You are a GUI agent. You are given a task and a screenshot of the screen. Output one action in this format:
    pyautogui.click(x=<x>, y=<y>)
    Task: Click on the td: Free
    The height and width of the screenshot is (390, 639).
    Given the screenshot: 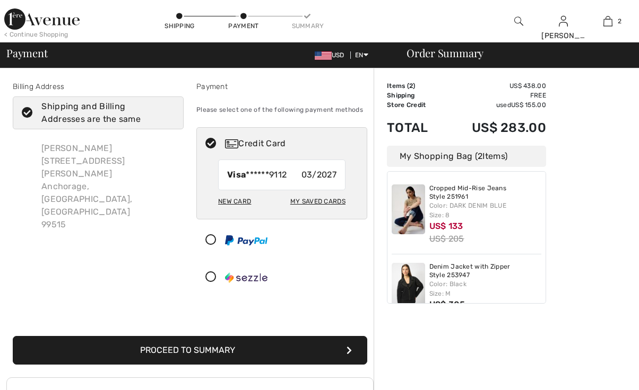 What is the action you would take?
    pyautogui.click(x=494, y=95)
    